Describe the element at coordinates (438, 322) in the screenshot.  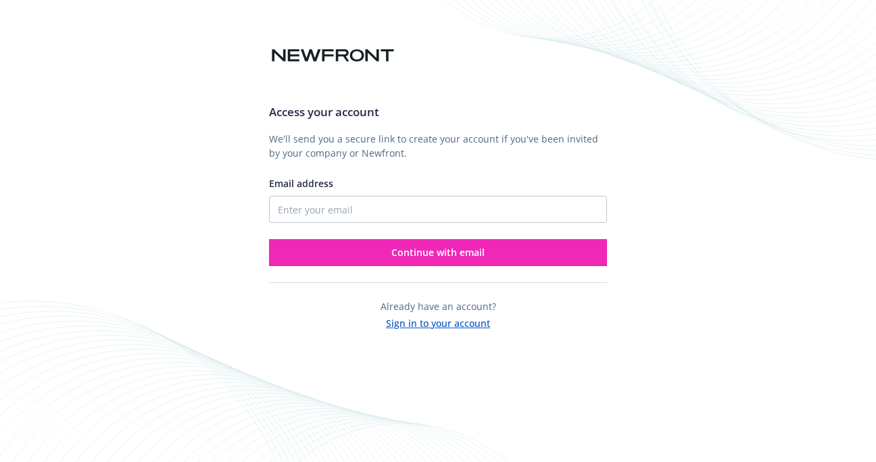
I see `button: Sign in to your account` at that location.